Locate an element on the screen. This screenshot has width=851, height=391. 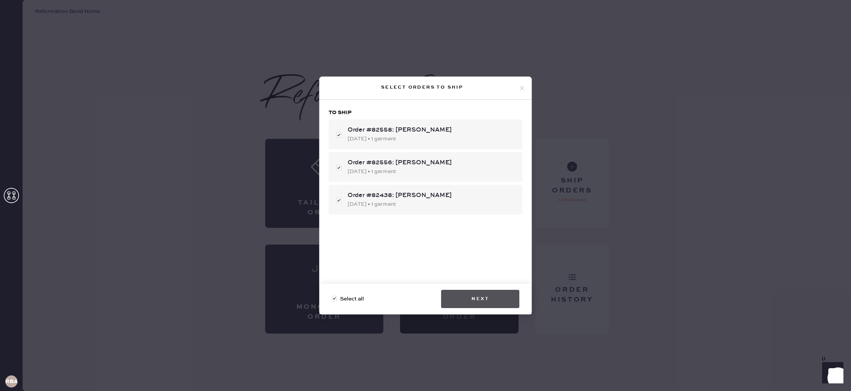
h3: To ship is located at coordinates (426, 112).